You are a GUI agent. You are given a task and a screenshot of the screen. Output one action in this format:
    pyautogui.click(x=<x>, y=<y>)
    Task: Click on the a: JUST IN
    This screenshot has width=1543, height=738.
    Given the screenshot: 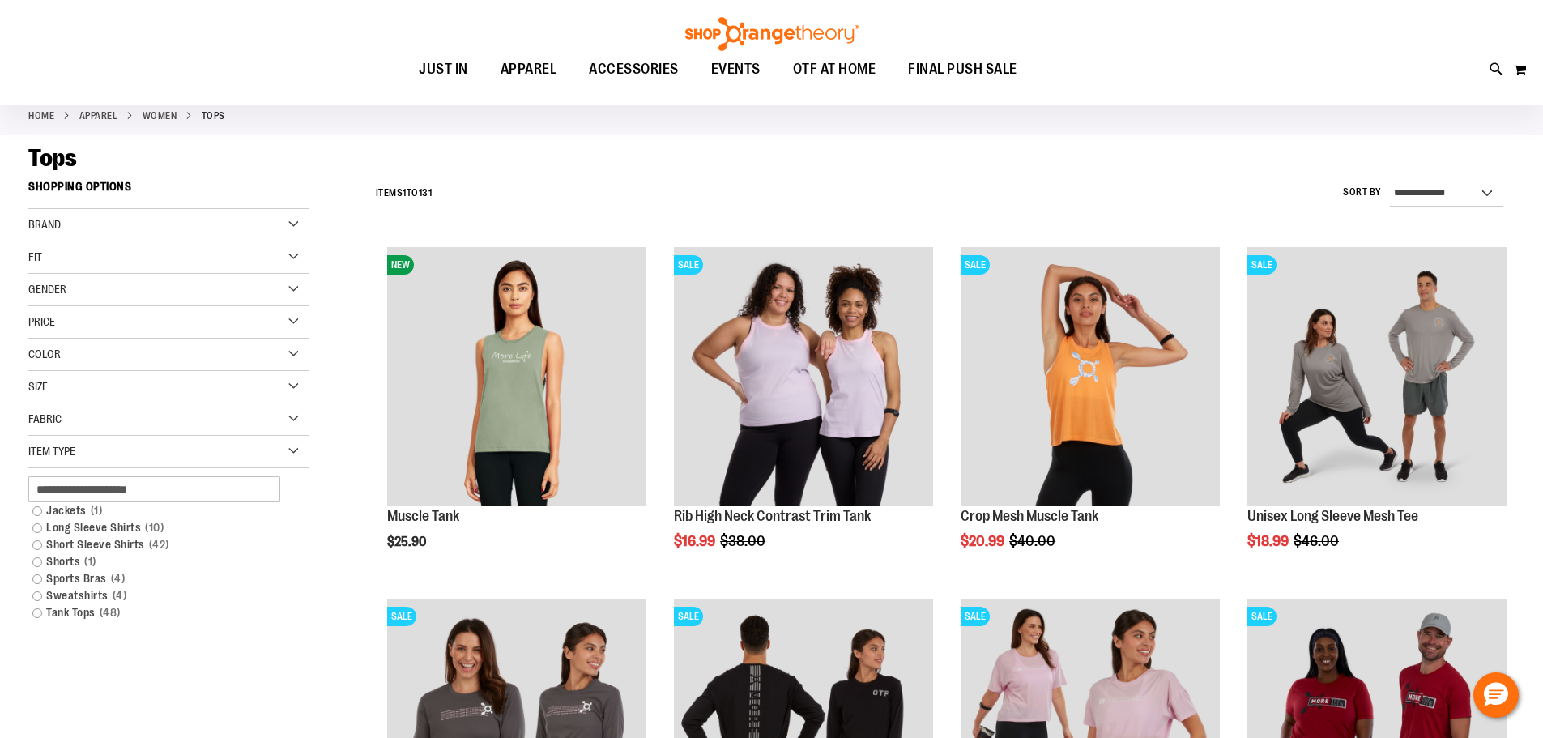 What is the action you would take?
    pyautogui.click(x=443, y=70)
    